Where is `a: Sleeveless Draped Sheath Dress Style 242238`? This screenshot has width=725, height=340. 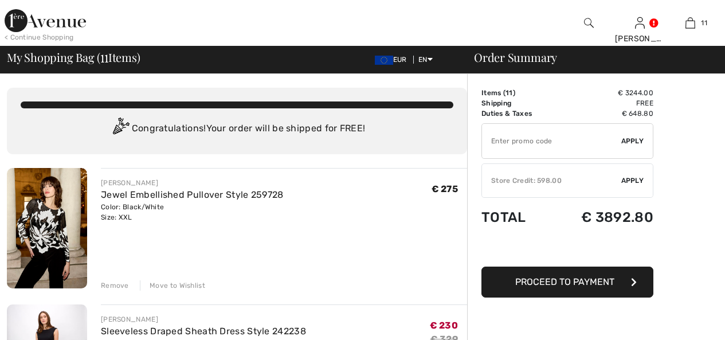
a: Sleeveless Draped Sheath Dress Style 242238 is located at coordinates (203, 331).